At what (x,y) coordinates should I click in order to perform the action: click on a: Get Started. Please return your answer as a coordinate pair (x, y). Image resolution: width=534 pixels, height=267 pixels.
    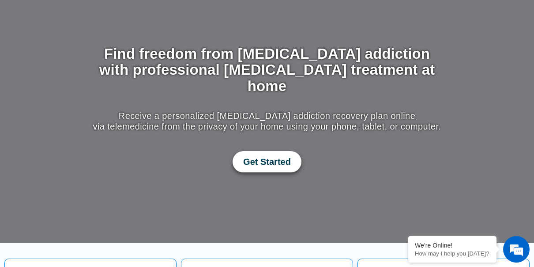
    Looking at the image, I should click on (267, 162).